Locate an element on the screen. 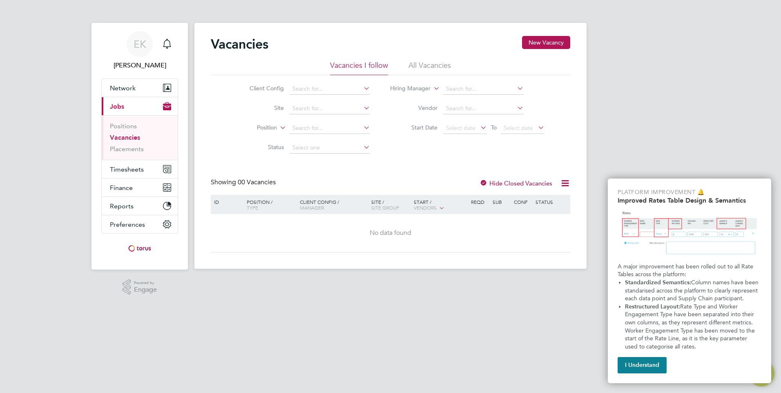 The height and width of the screenshot is (393, 781). label: Site is located at coordinates (260, 108).